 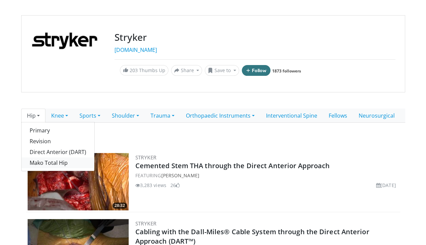 I want to click on a: Interventional Spine, so click(x=291, y=115).